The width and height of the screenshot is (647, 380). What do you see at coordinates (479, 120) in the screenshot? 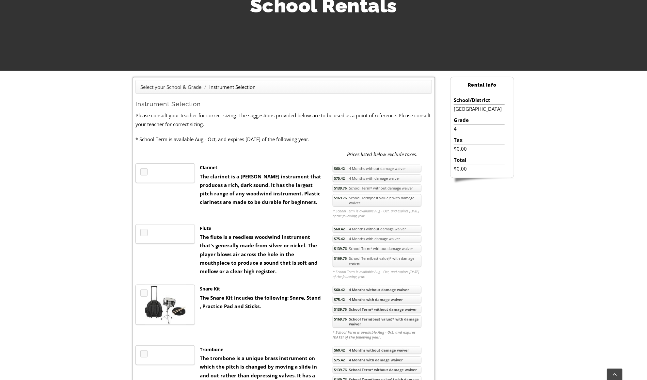
I see `li: Grade` at bounding box center [479, 120].